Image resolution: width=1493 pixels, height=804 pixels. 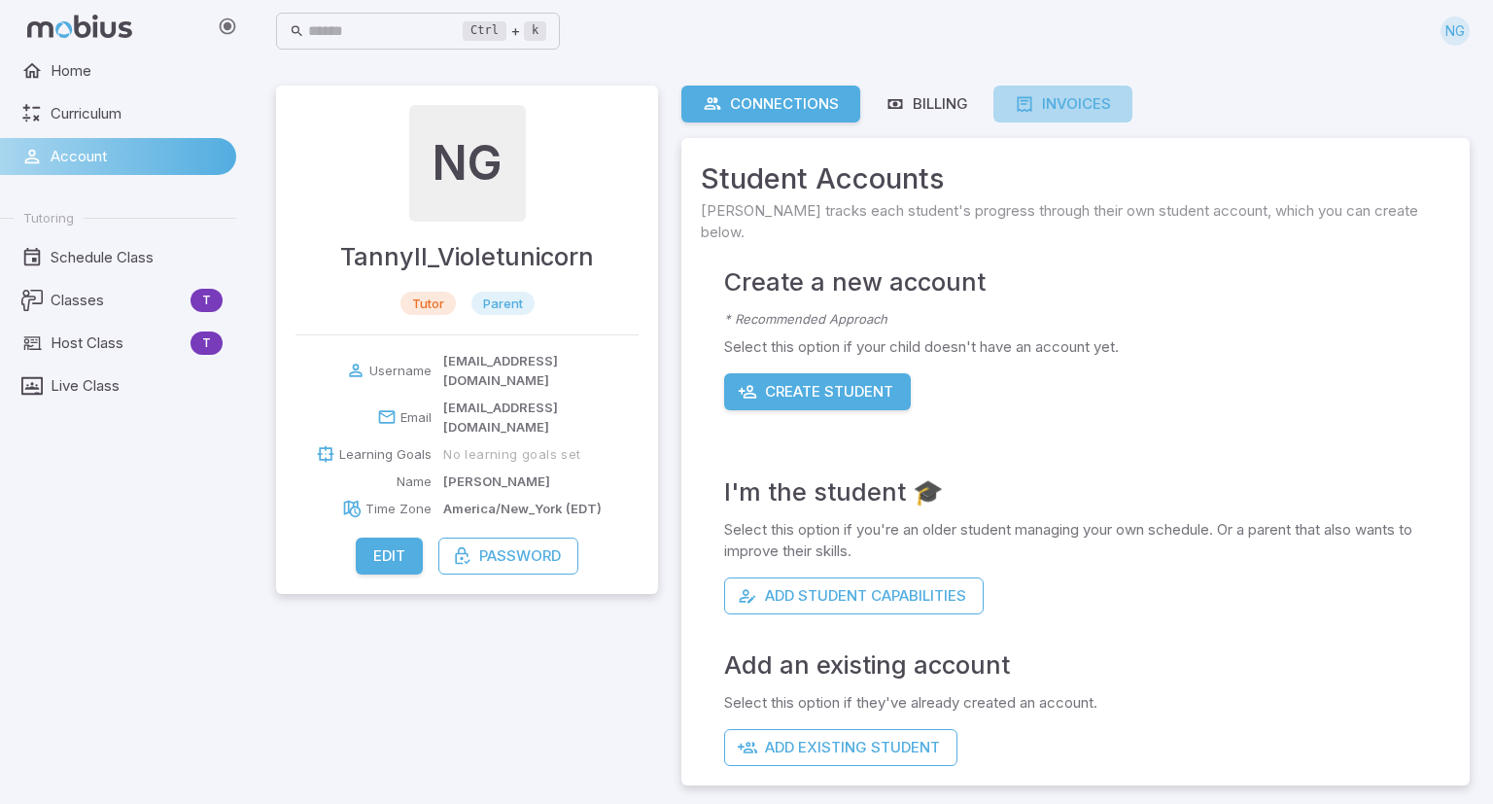 What do you see at coordinates (389, 556) in the screenshot?
I see `button: Edit` at bounding box center [389, 556].